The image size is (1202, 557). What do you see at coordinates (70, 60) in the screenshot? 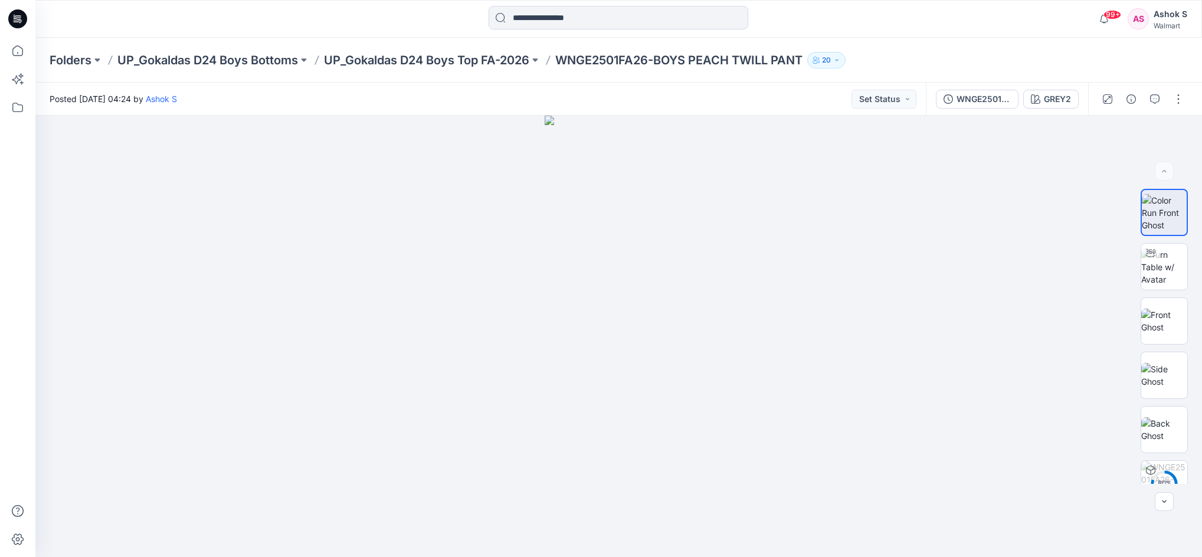
I see `a: Folders` at bounding box center [70, 60].